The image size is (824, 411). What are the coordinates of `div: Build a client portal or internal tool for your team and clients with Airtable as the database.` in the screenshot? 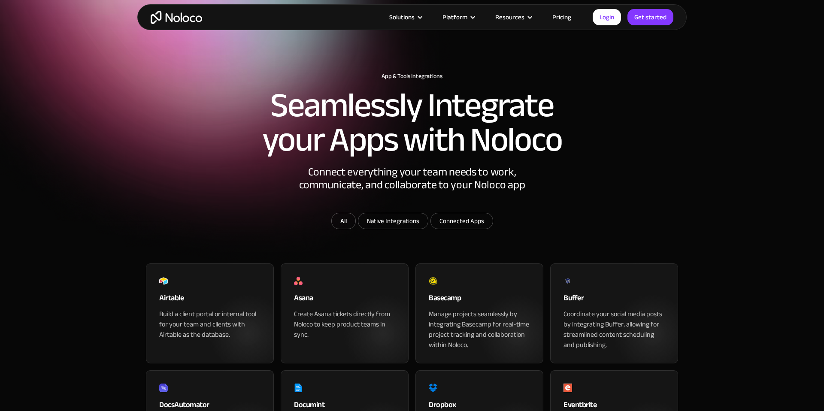 It's located at (210, 324).